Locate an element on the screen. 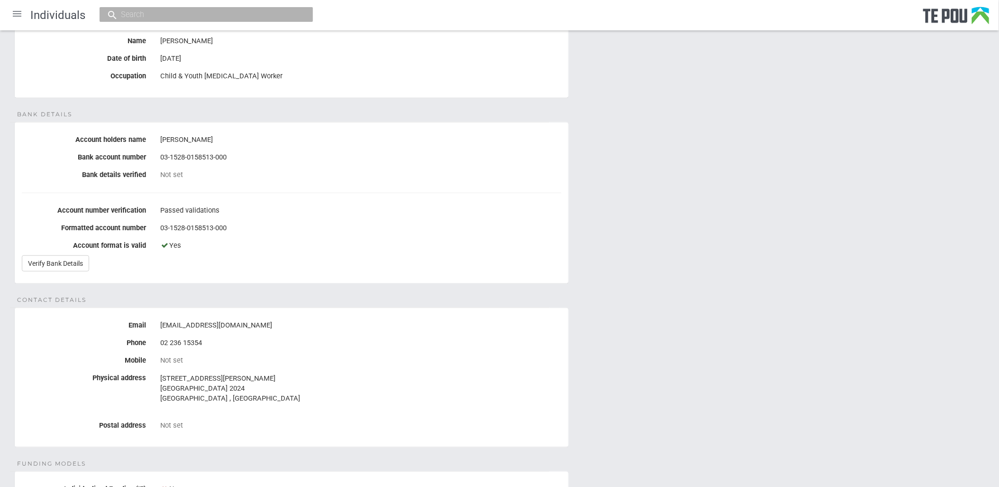 This screenshot has height=487, width=999. label: Date of birth is located at coordinates (84, 56).